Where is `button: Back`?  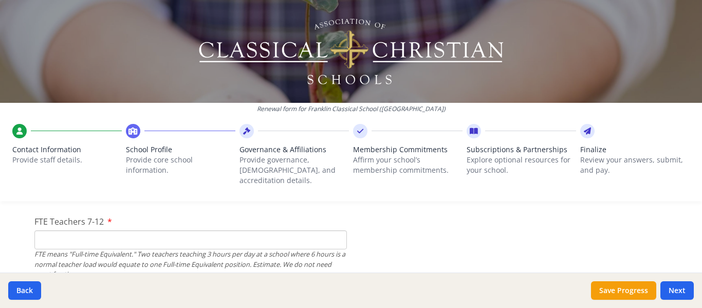
button: Back is located at coordinates (25, 291).